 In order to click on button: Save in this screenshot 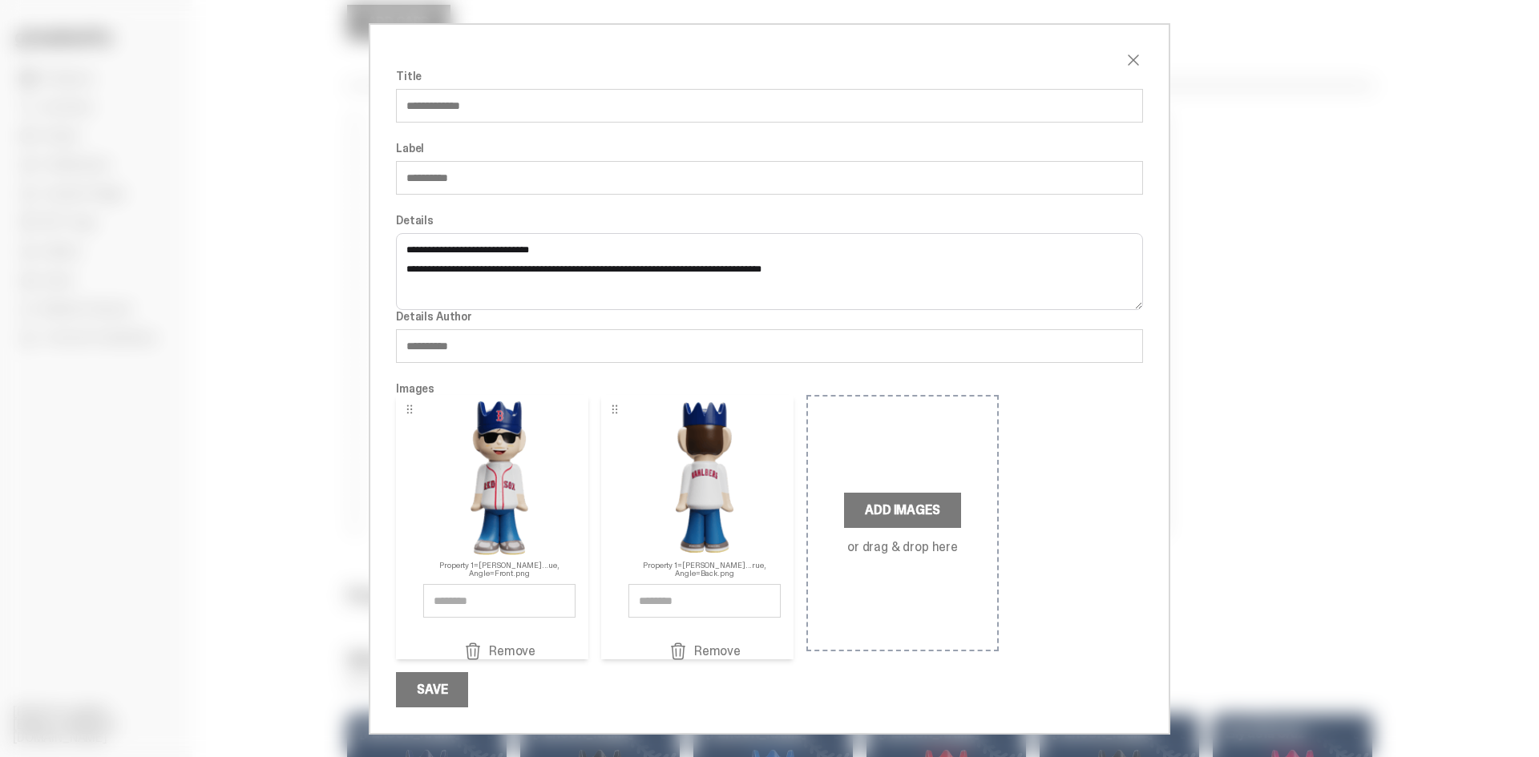, I will do `click(432, 690)`.